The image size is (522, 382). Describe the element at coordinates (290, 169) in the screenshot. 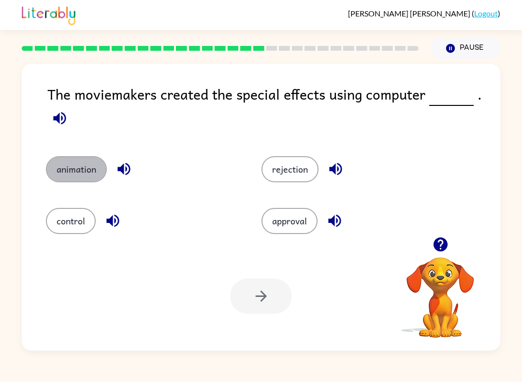

I see `button: rejection` at that location.